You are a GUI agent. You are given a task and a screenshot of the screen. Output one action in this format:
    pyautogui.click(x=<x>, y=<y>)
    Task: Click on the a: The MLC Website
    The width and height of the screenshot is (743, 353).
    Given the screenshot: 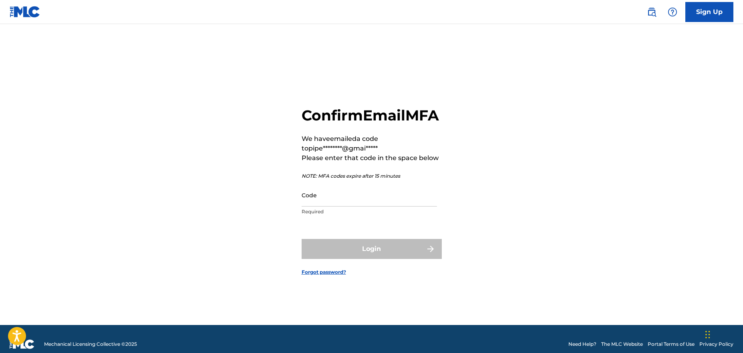 What is the action you would take?
    pyautogui.click(x=622, y=344)
    